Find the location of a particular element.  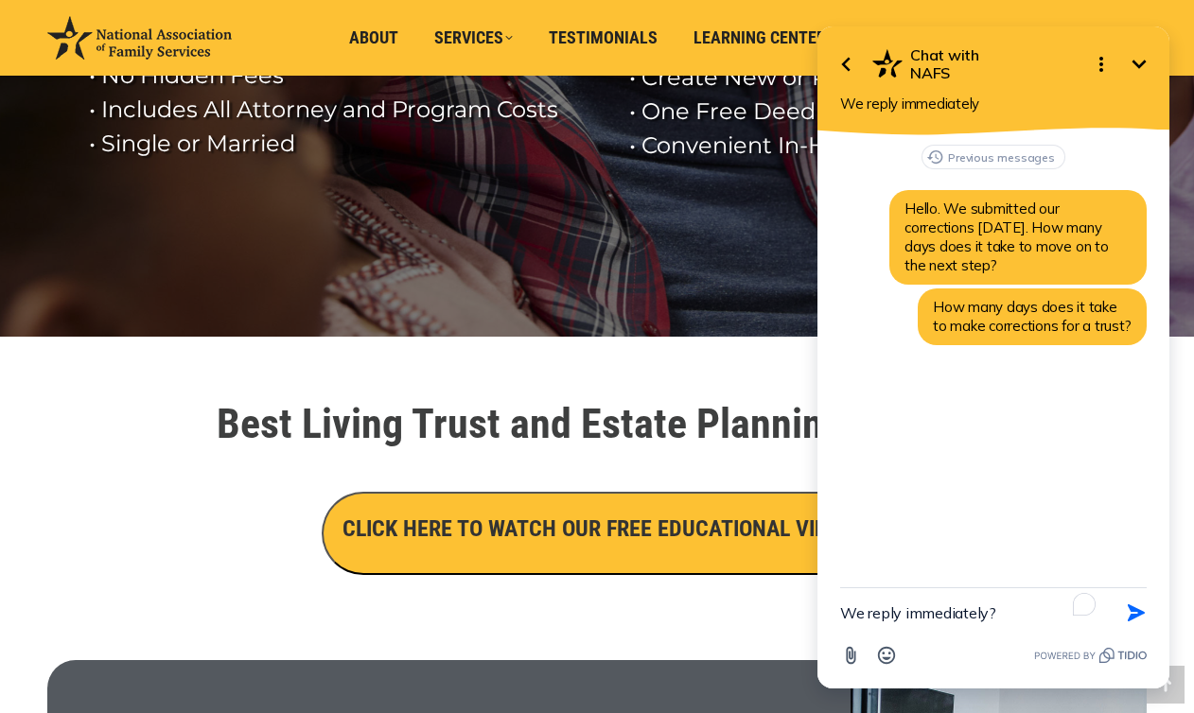

button: Attach file button is located at coordinates (58, 655).